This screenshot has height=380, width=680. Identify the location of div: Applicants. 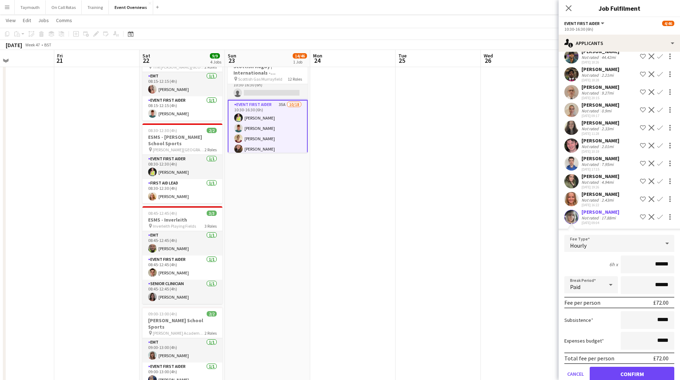
(619, 43).